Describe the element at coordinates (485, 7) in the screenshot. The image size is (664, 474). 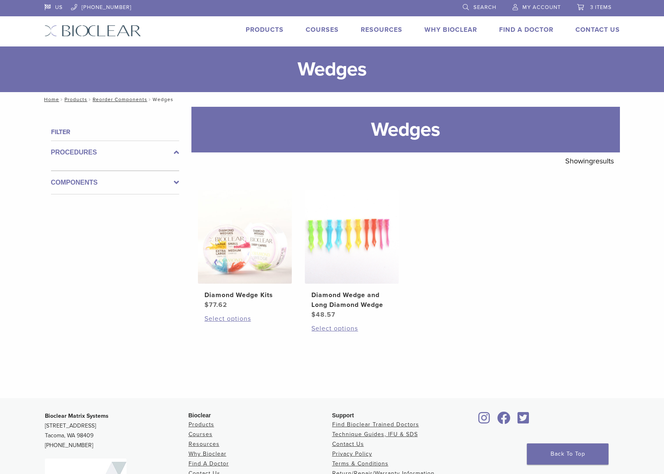
I see `span: Search` at that location.